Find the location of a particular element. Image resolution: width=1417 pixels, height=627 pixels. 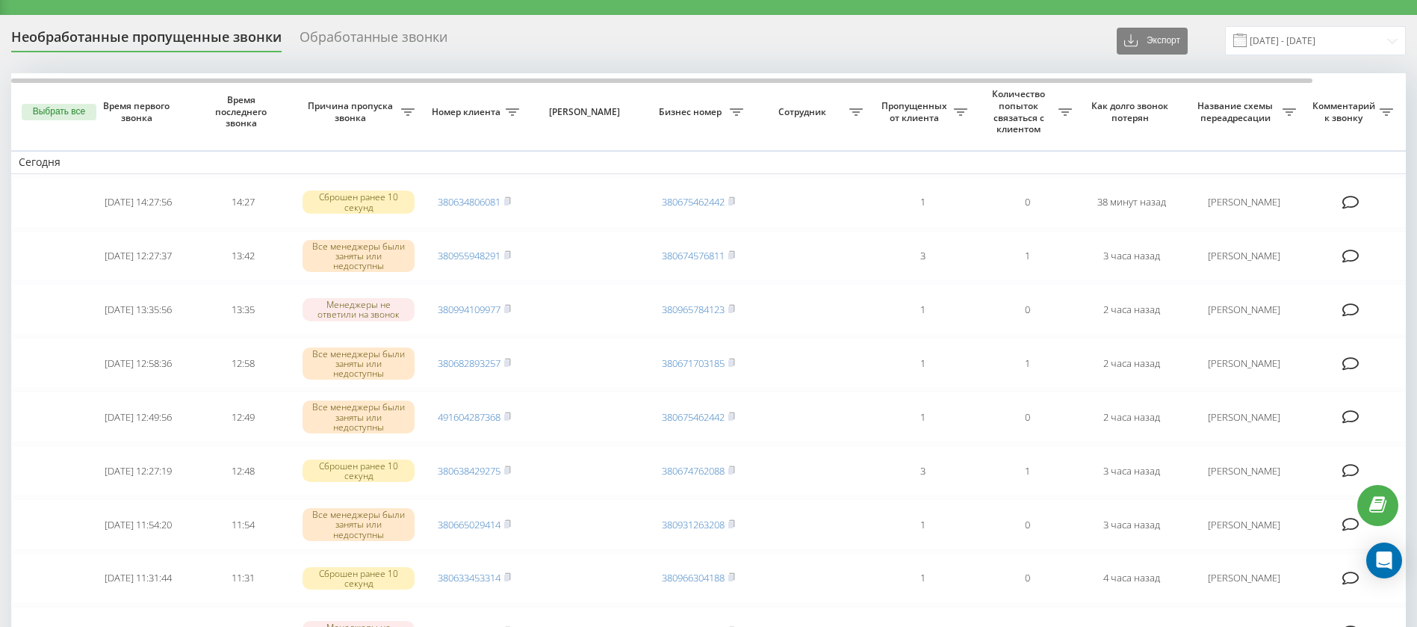

span: Причина пропуска звонка is located at coordinates (352, 111).